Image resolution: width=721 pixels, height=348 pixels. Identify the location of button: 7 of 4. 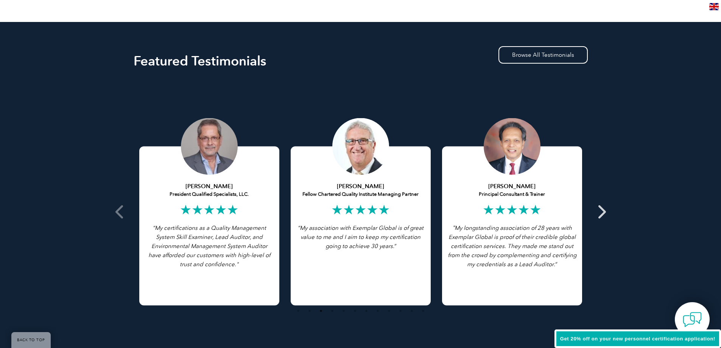
(366, 311).